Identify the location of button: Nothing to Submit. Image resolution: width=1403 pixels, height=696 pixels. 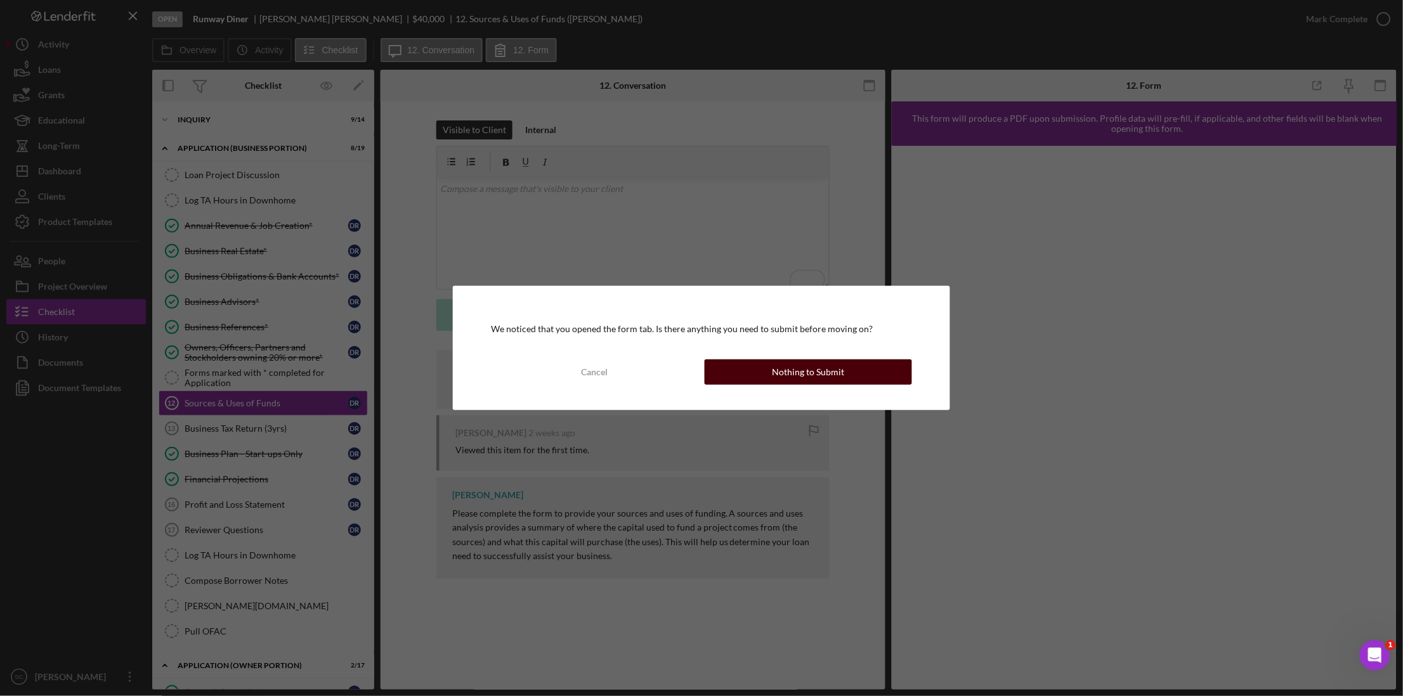
(808, 372).